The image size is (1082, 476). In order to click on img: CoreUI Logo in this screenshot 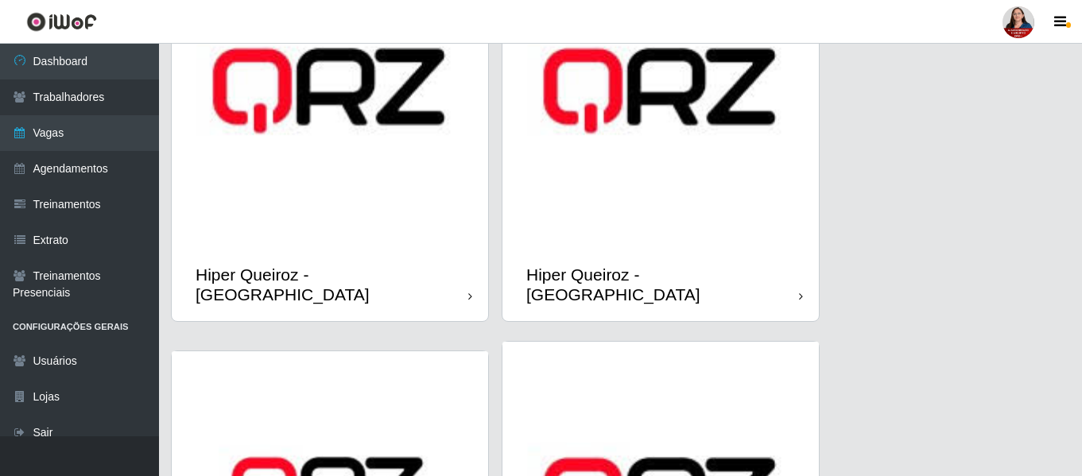, I will do `click(61, 21)`.